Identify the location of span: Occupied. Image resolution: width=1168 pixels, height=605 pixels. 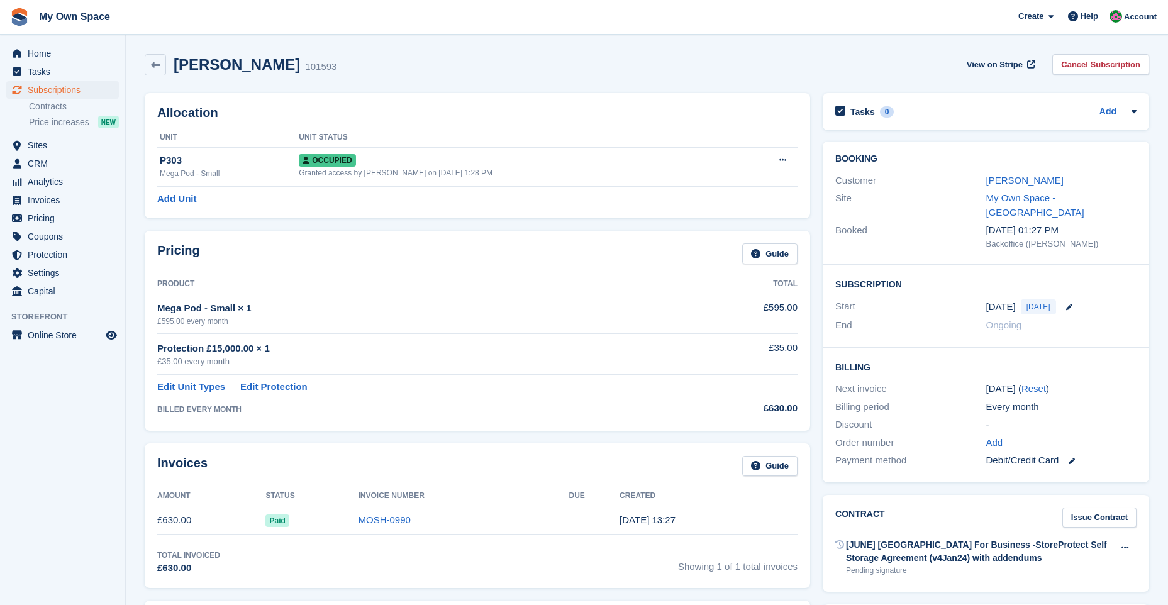
(327, 160).